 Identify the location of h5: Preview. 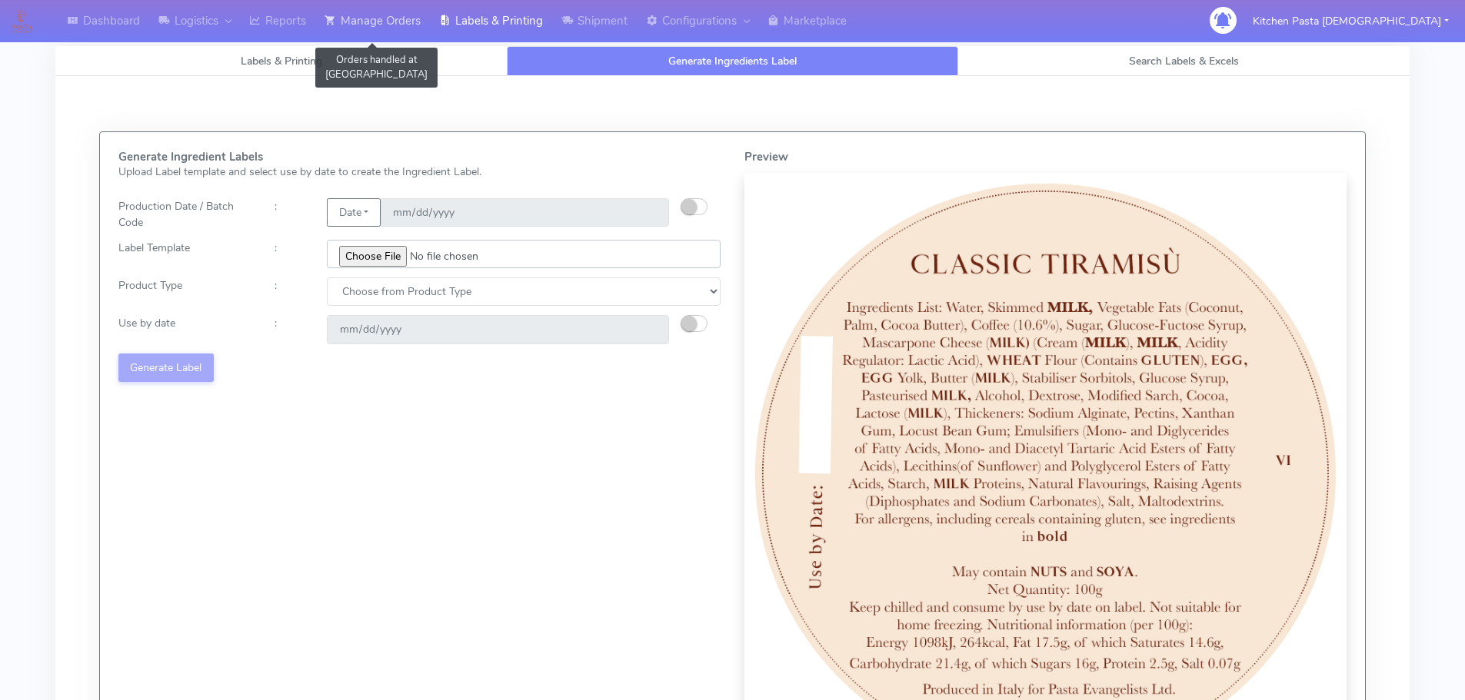
(1046, 157).